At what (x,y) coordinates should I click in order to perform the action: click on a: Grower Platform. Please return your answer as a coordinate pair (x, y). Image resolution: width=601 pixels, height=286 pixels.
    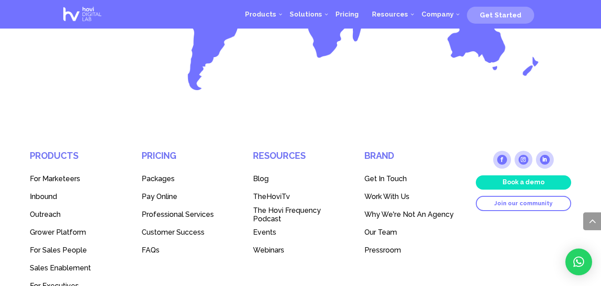
    Looking at the image, I should click on (78, 232).